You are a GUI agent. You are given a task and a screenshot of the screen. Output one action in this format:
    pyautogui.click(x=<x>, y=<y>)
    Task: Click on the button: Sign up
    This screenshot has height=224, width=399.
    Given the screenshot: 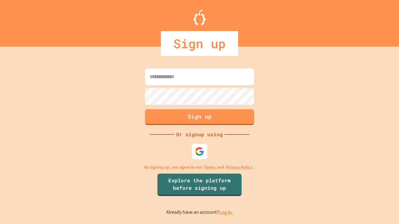 What is the action you would take?
    pyautogui.click(x=199, y=117)
    